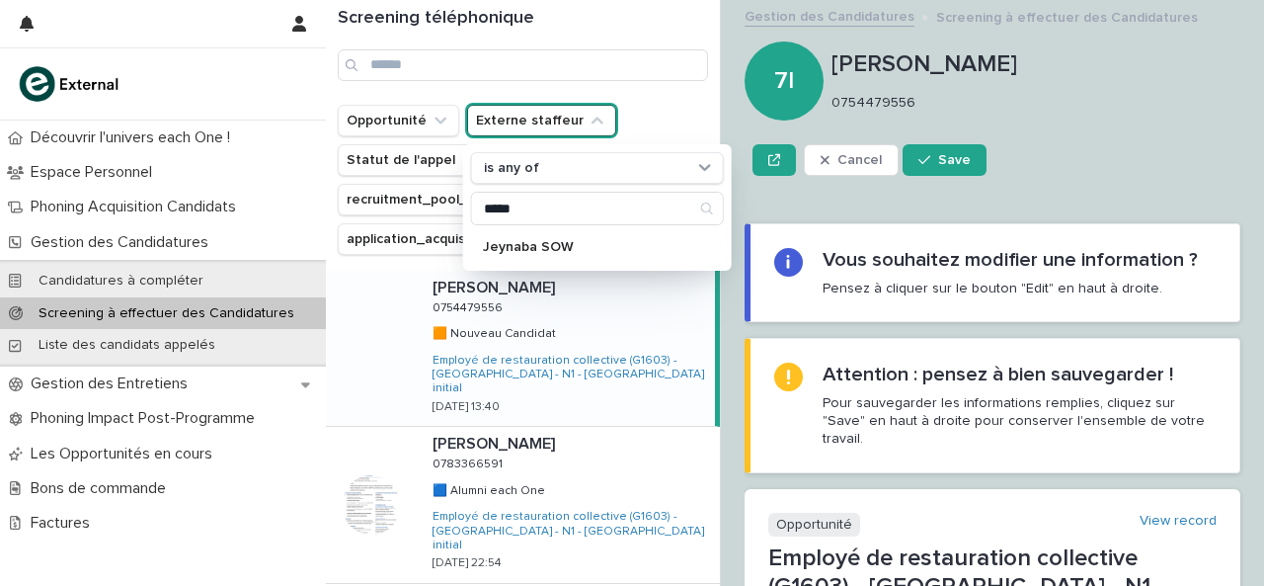 The height and width of the screenshot is (586, 1264). I want to click on h2: Attention : pensez à bien sauvegarder !, so click(998, 374).